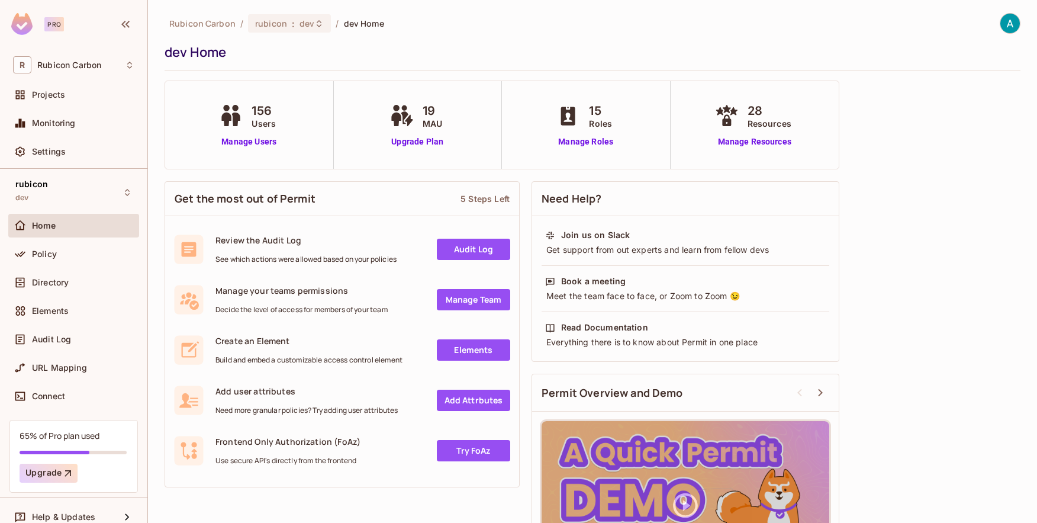 The image size is (1037, 523). I want to click on div: 5 Steps Left, so click(485, 198).